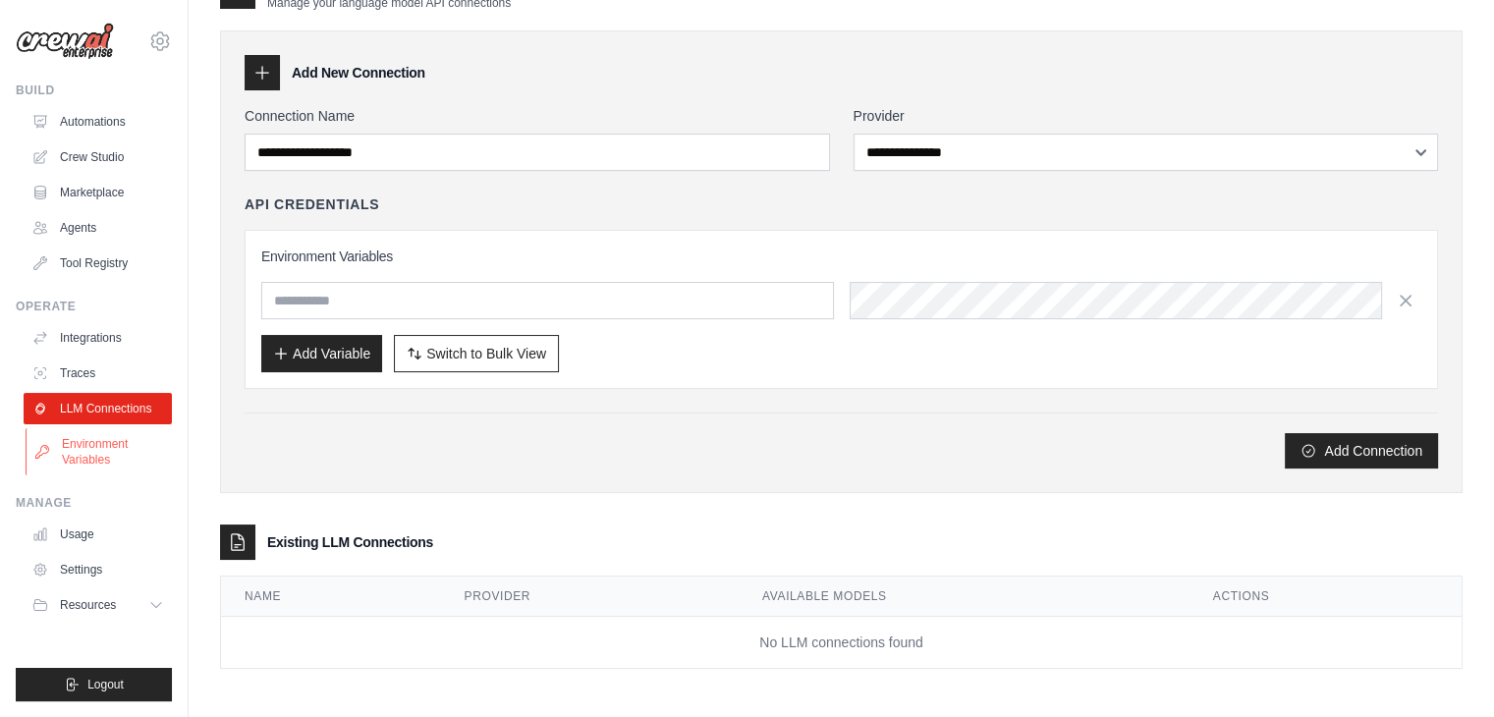 The height and width of the screenshot is (717, 1494). I want to click on button: Logout, so click(93, 684).